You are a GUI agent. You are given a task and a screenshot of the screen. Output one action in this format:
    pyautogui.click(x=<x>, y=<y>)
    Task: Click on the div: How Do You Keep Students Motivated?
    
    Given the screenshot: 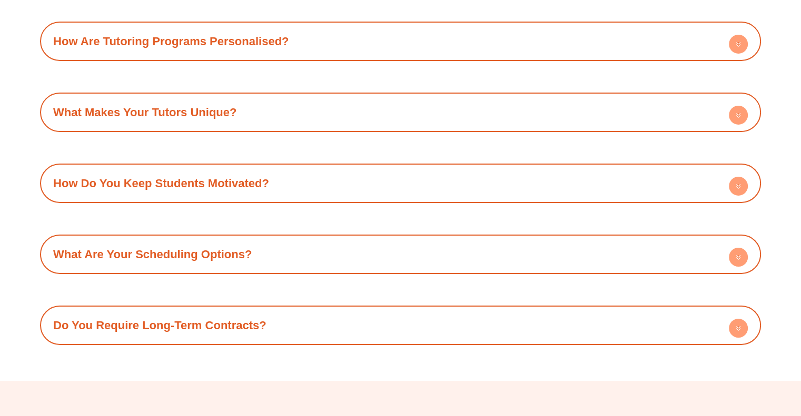 What is the action you would take?
    pyautogui.click(x=400, y=183)
    